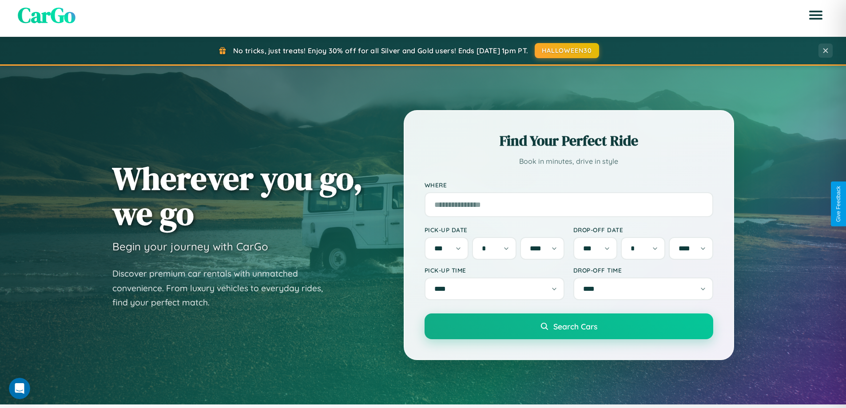  I want to click on button: HALLOWEEN30, so click(566, 51).